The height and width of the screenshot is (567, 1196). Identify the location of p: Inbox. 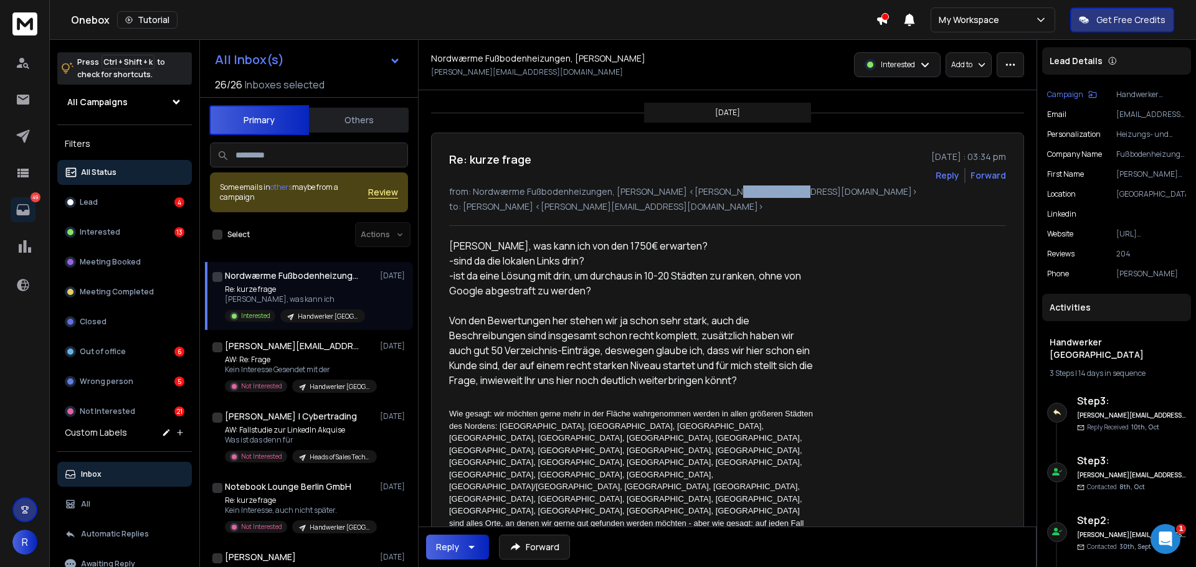
(91, 475).